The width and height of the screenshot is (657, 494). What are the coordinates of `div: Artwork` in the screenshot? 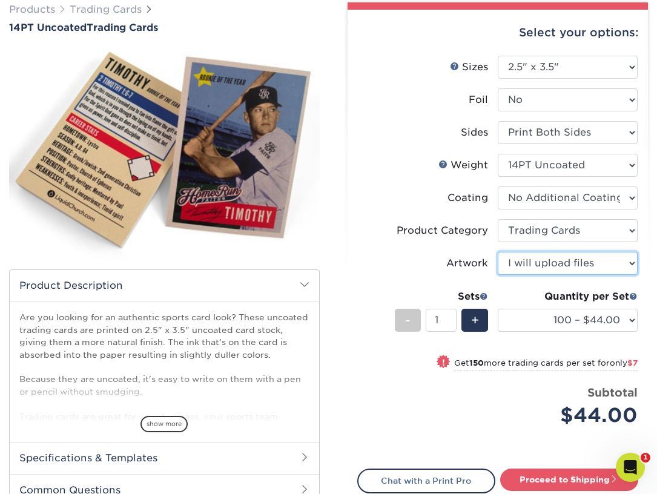 It's located at (467, 263).